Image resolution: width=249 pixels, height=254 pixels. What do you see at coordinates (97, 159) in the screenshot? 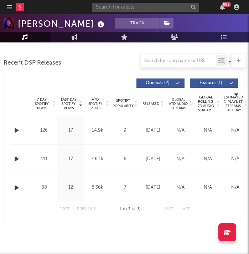
I see `div: 46.1k` at bounding box center [97, 159].